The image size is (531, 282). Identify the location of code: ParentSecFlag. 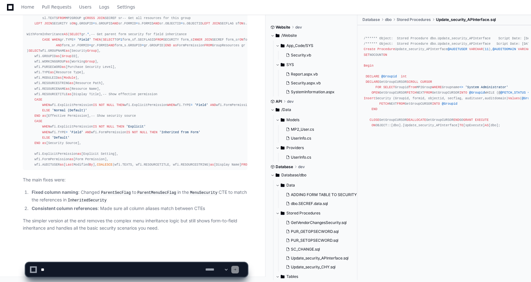
(116, 193).